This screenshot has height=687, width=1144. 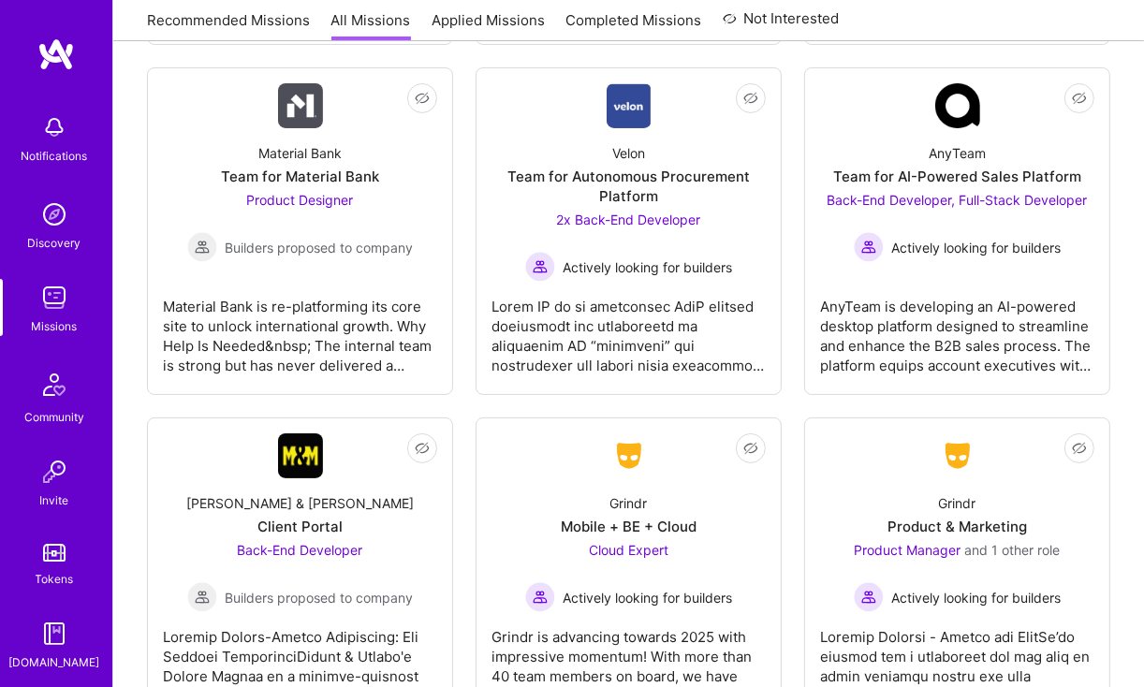 What do you see at coordinates (780, 24) in the screenshot?
I see `a: Not Interested` at bounding box center [780, 24].